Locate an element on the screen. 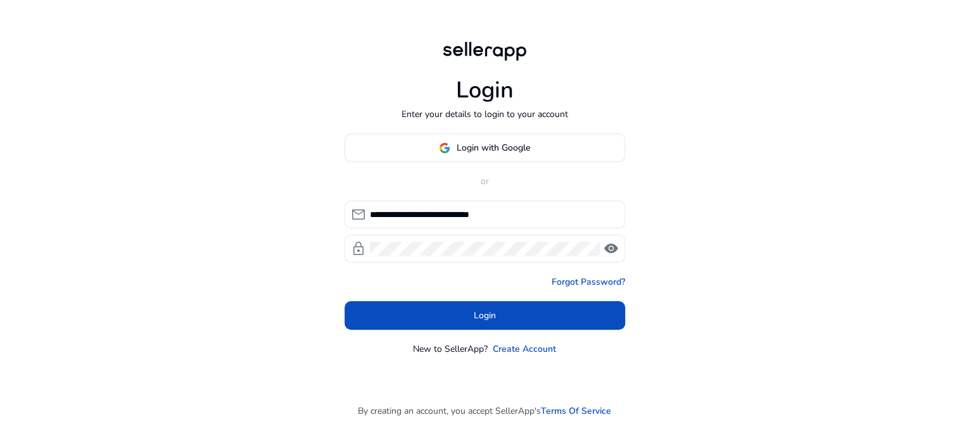  button: Login with Google is located at coordinates (484, 148).